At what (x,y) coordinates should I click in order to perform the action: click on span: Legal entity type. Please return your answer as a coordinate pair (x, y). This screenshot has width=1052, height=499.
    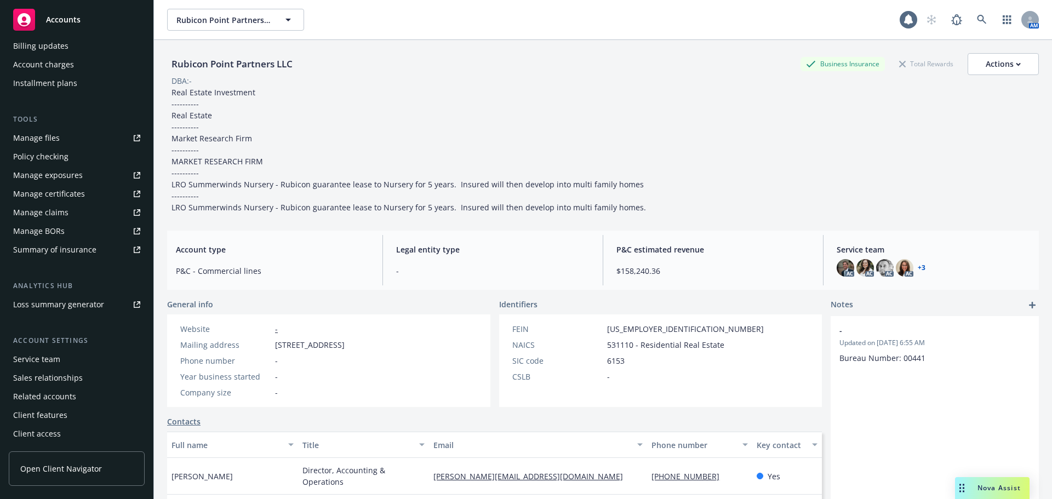
    Looking at the image, I should click on (492, 249).